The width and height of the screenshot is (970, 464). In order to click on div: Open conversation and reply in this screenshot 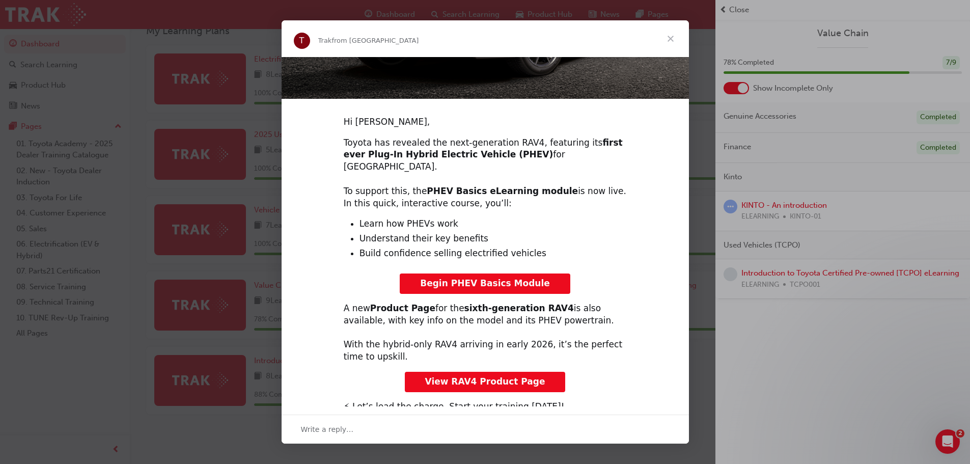, I will do `click(485, 429)`.